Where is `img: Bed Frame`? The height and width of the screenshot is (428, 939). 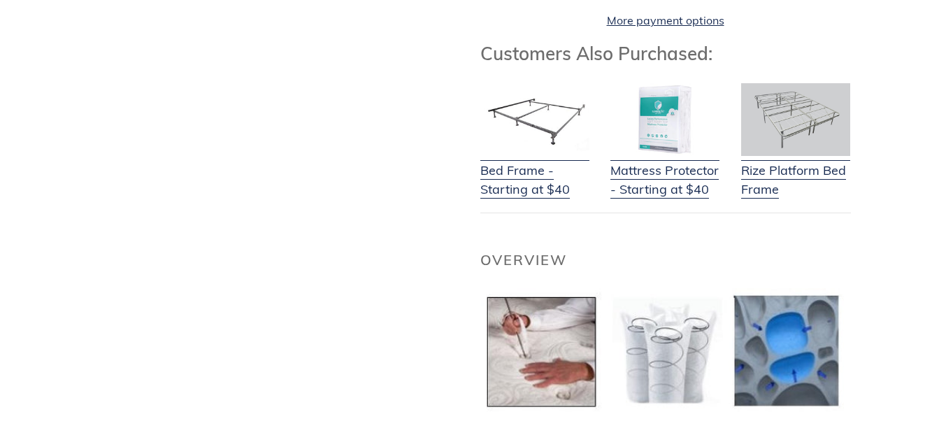 img: Bed Frame is located at coordinates (535, 120).